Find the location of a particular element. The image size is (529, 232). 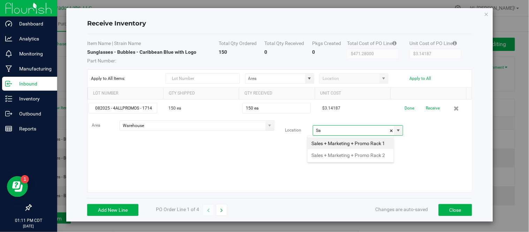

span: Apply to All Items: is located at coordinates (126, 79).